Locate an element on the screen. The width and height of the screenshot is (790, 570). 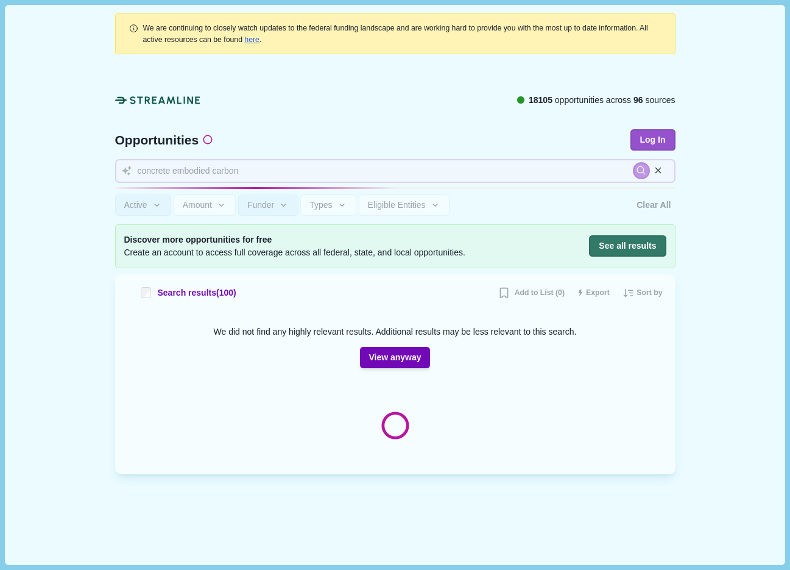
span: Types is located at coordinates (320, 205).